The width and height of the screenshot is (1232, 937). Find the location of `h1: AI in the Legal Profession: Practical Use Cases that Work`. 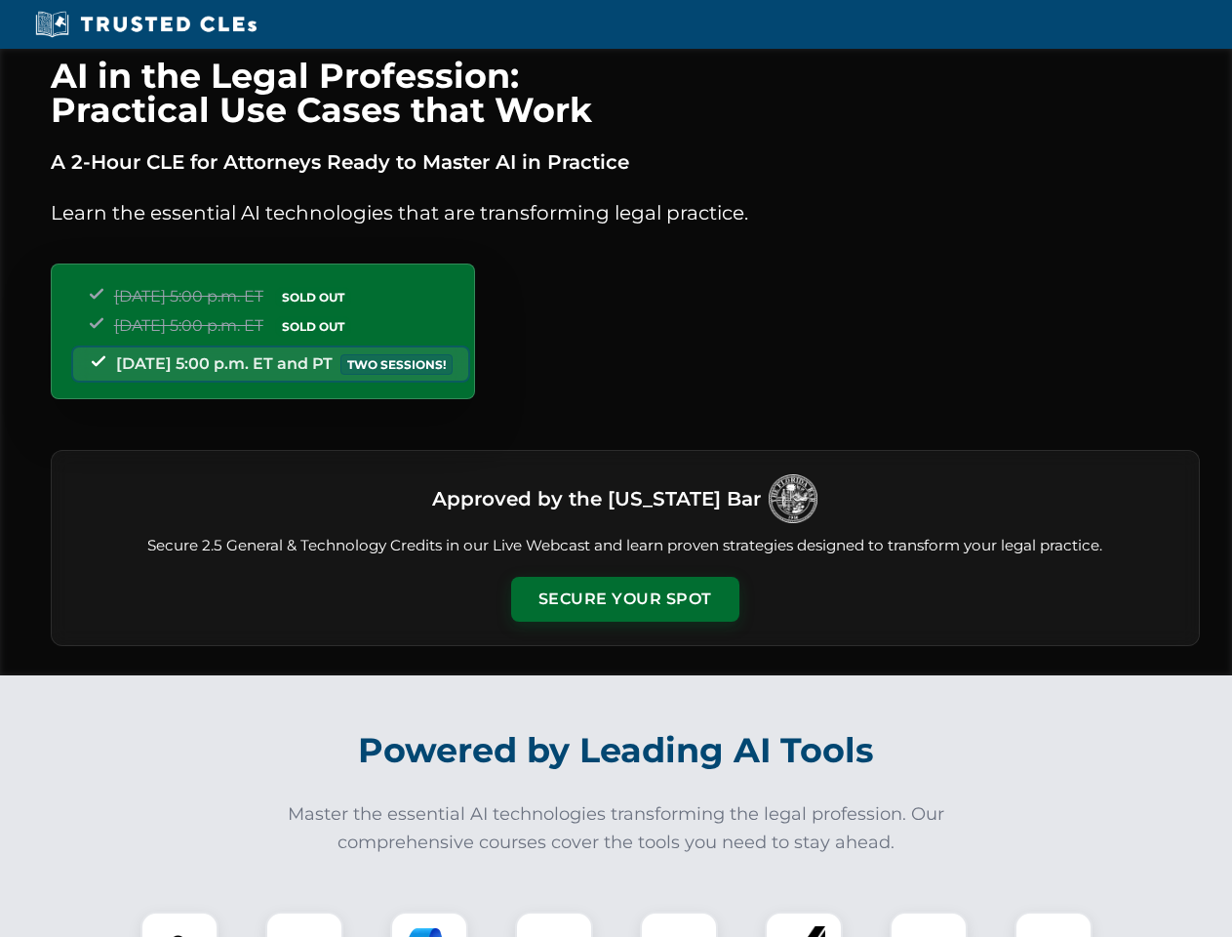

h1: AI in the Legal Profession: Practical Use Cases that Work is located at coordinates (625, 93).